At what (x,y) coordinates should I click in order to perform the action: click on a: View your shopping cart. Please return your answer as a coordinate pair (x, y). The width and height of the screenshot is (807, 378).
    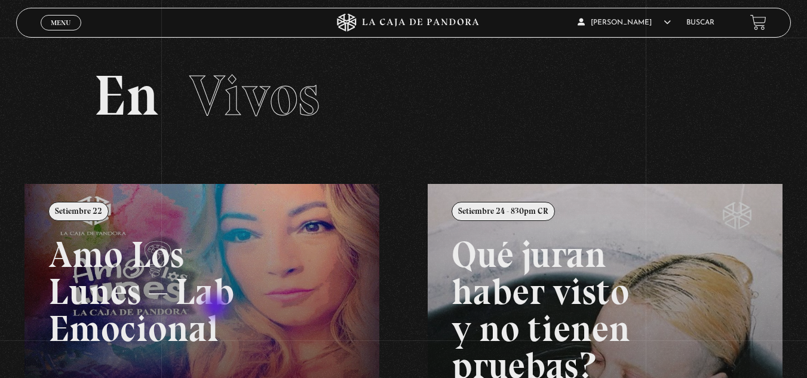
    Looking at the image, I should click on (758, 22).